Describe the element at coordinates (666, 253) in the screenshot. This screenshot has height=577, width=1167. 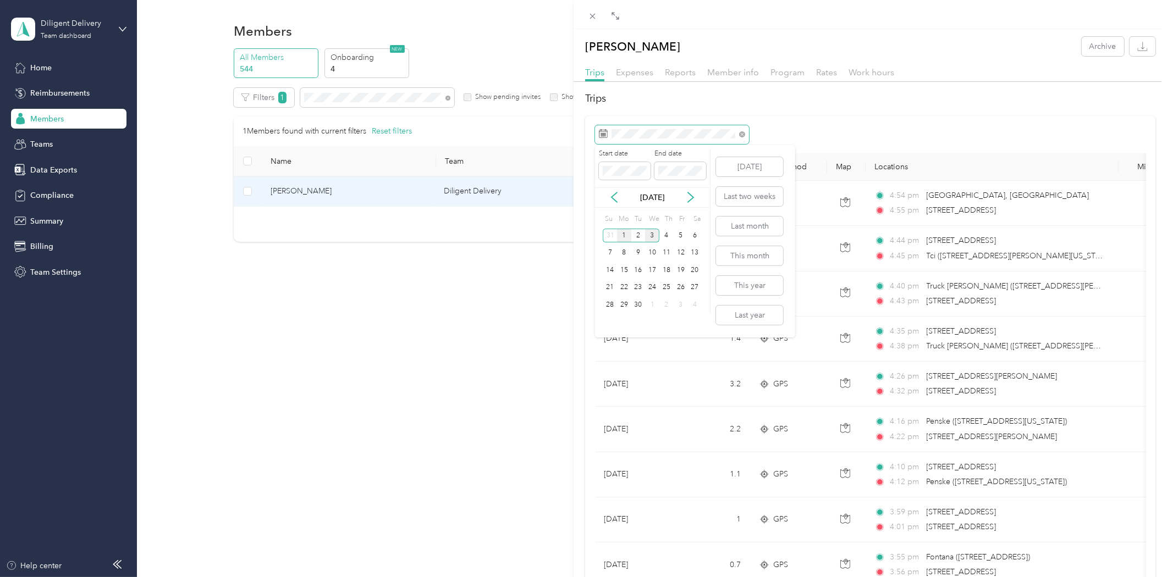
I see `div: 11` at that location.